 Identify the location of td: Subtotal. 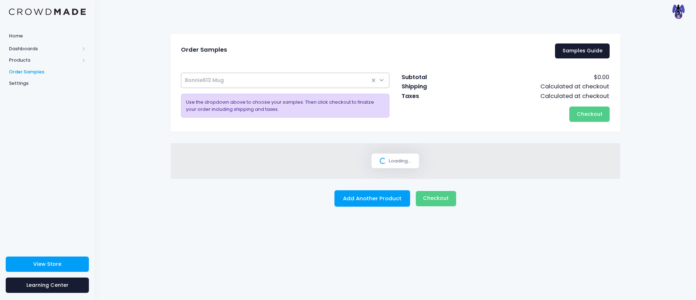
(429, 77).